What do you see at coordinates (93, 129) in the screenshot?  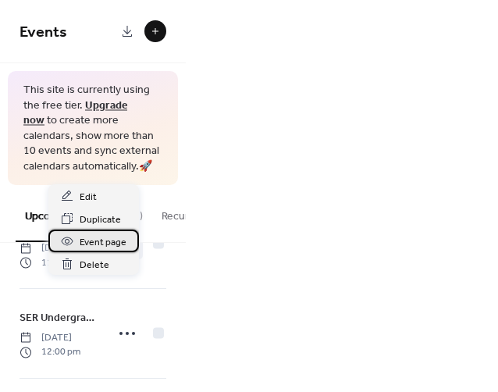 I see `span: This site is currently using the free tier. to create more calendars, show more than 10 events an...` at bounding box center [93, 129].